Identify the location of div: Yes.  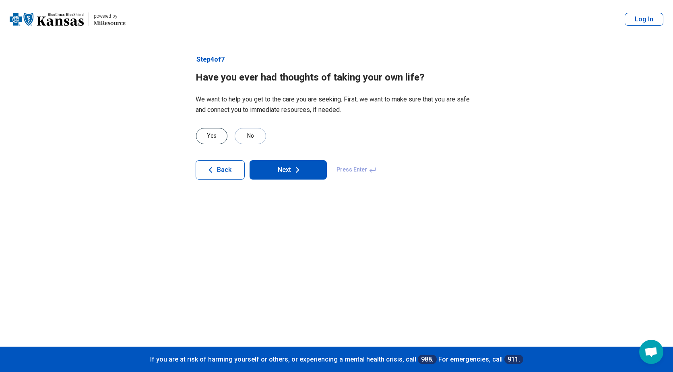
(212, 136).